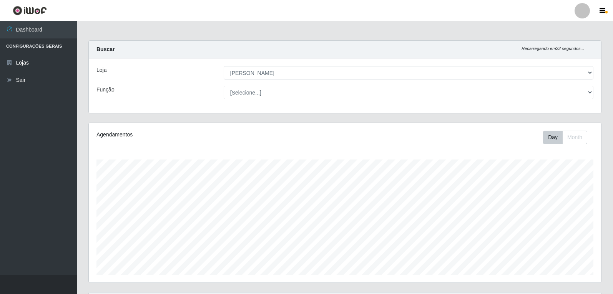 The height and width of the screenshot is (294, 613). What do you see at coordinates (568, 137) in the screenshot?
I see `div: Toolbar with button groups` at bounding box center [568, 137].